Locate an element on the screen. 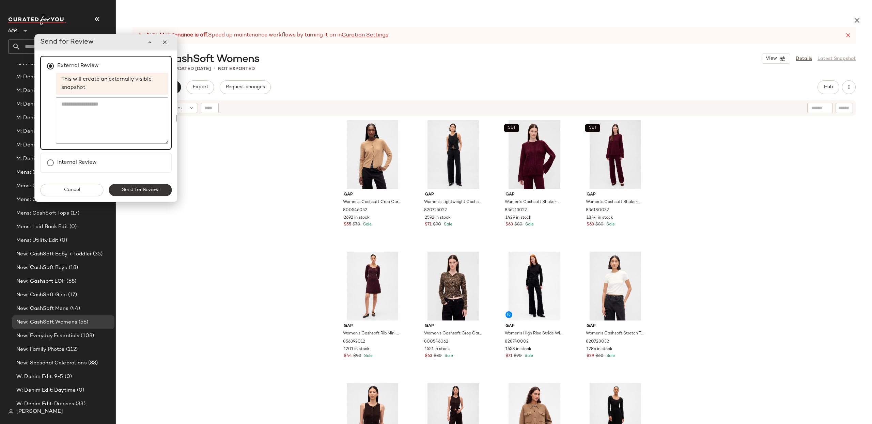 The width and height of the screenshot is (872, 424). span: Request changes is located at coordinates (245, 87).